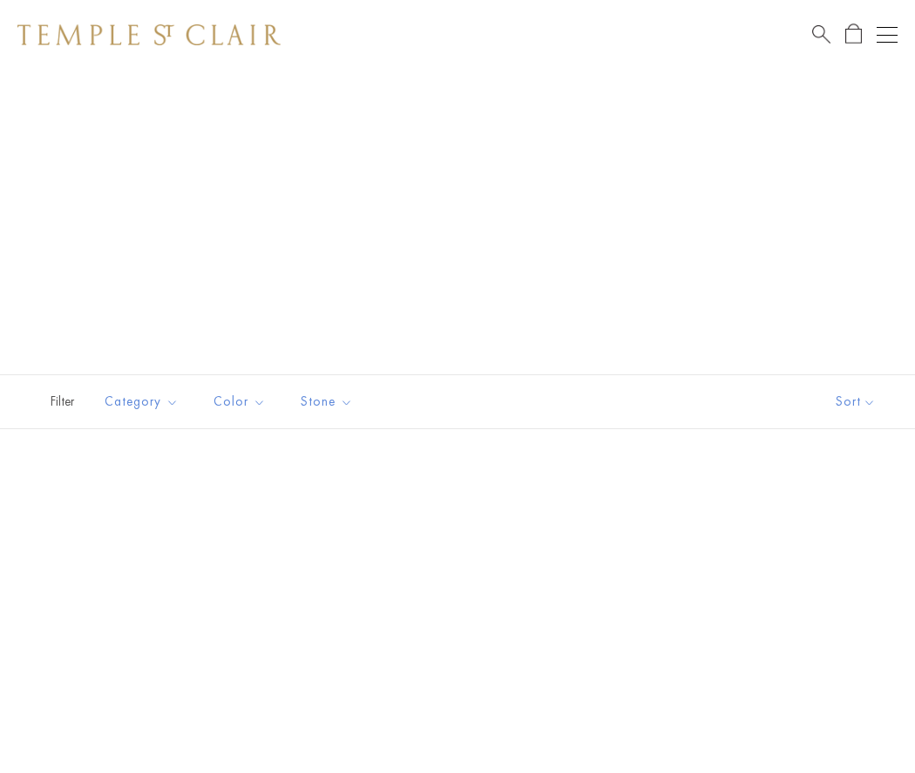  Describe the element at coordinates (149, 35) in the screenshot. I see `img: Temple St. Clair` at that location.